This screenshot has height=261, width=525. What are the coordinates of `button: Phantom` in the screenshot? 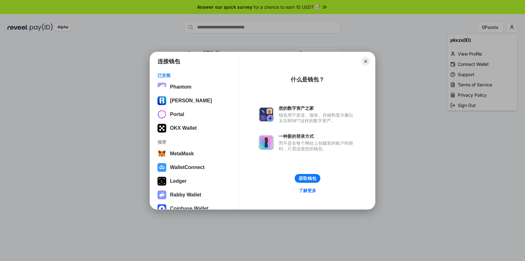 It's located at (195, 87).